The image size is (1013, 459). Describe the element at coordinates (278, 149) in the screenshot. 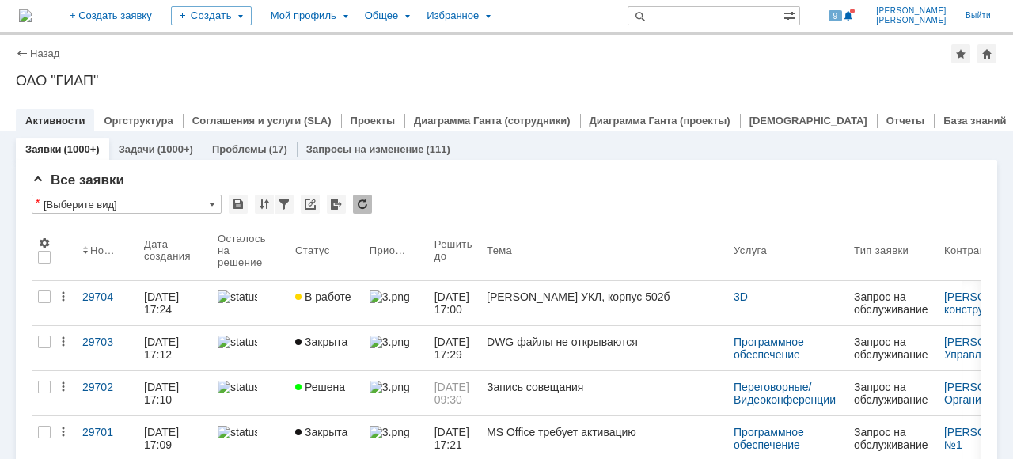

I see `div: (17)` at that location.